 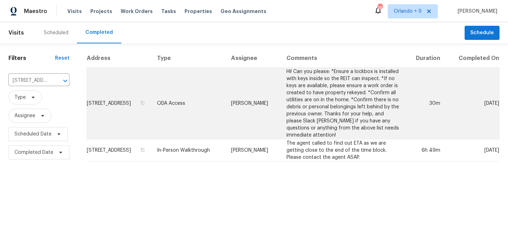 What do you see at coordinates (29, 80) in the screenshot?
I see `input: Search for an address...` at bounding box center [29, 80].